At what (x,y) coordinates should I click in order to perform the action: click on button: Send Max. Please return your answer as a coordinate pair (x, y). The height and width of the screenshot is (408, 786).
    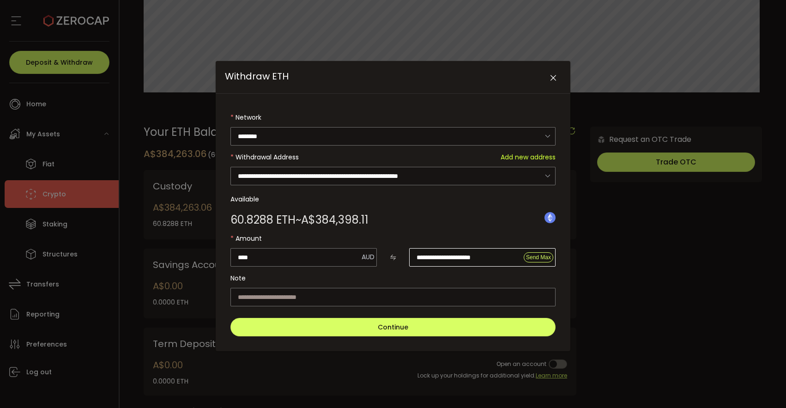
    Looking at the image, I should click on (538, 257).